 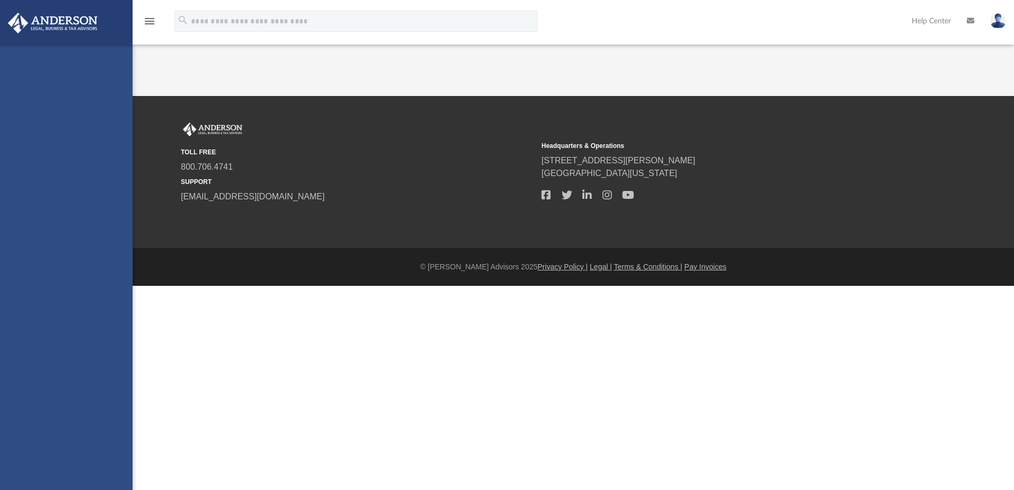 What do you see at coordinates (358, 152) in the screenshot?
I see `small: TOLL FREE` at bounding box center [358, 152].